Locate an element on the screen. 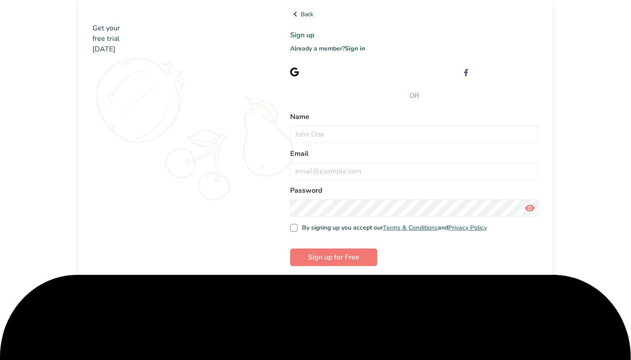 Image resolution: width=631 pixels, height=360 pixels. span: OR is located at coordinates (414, 96).